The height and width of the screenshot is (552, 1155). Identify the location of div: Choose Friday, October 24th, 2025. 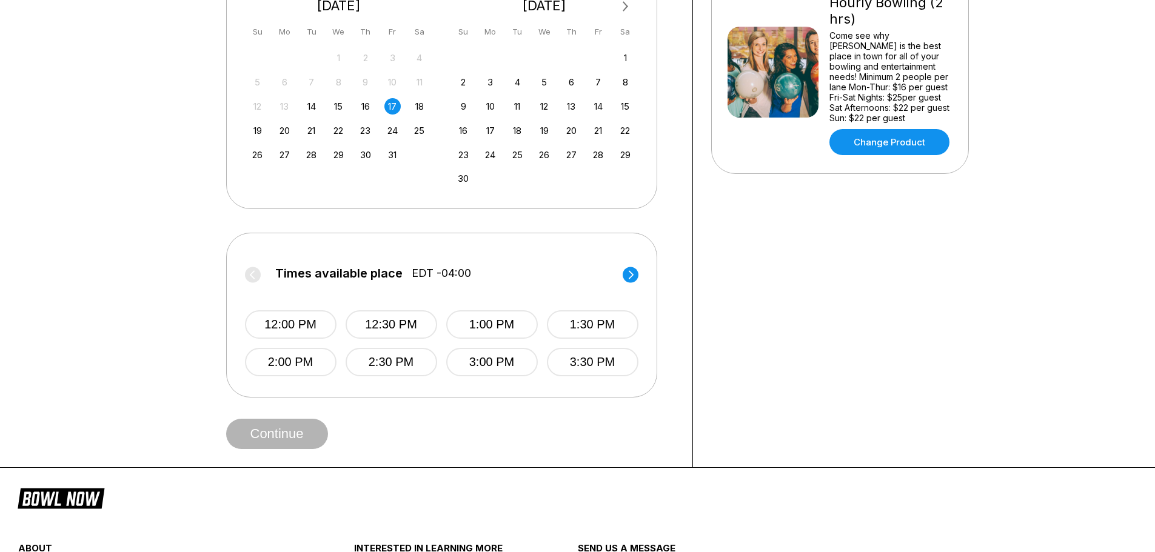
(392, 130).